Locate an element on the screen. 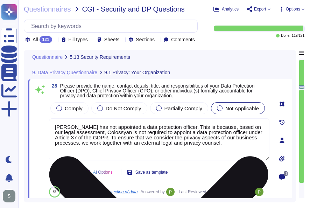 This screenshot has height=208, width=310. span: Done: is located at coordinates (285, 36).